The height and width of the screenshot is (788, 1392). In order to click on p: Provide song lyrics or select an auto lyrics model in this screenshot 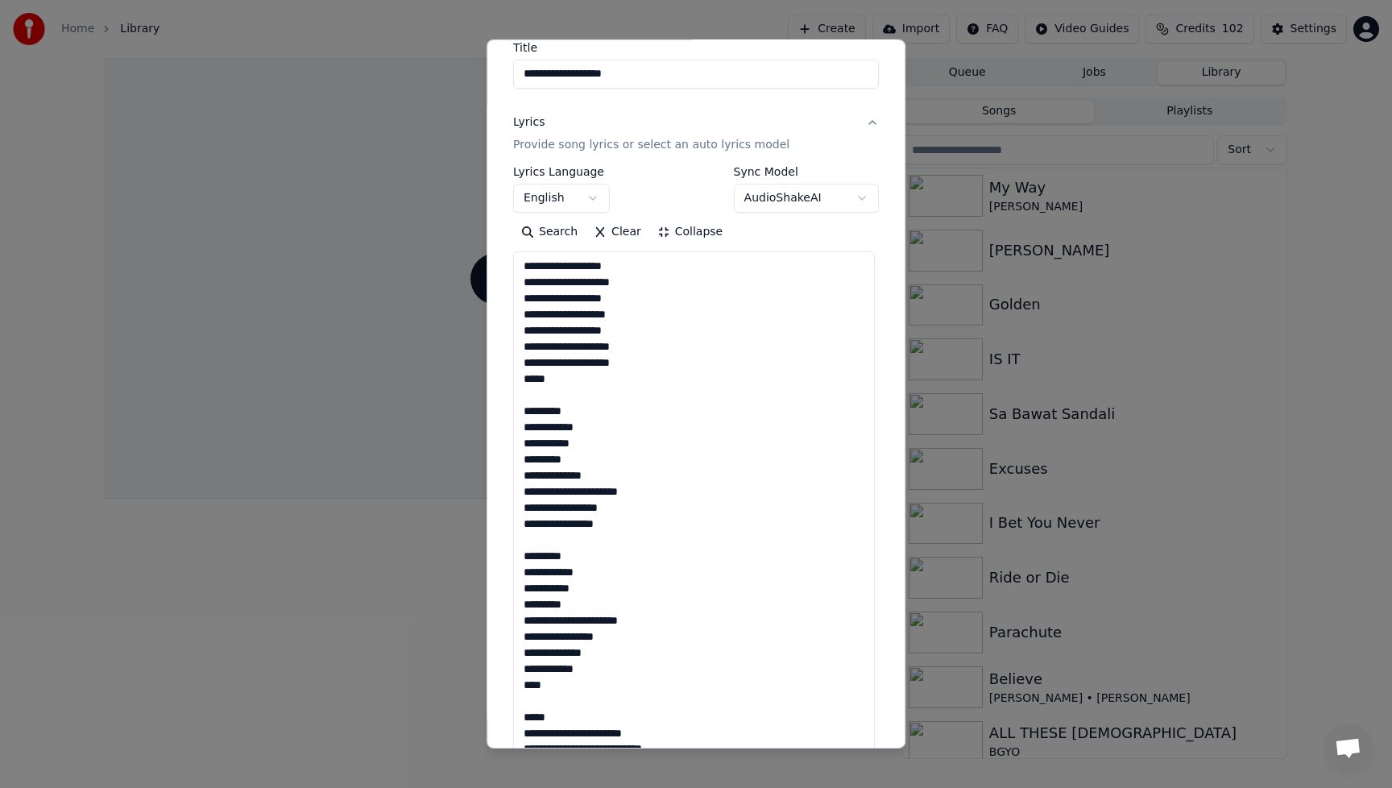, I will do `click(651, 145)`.